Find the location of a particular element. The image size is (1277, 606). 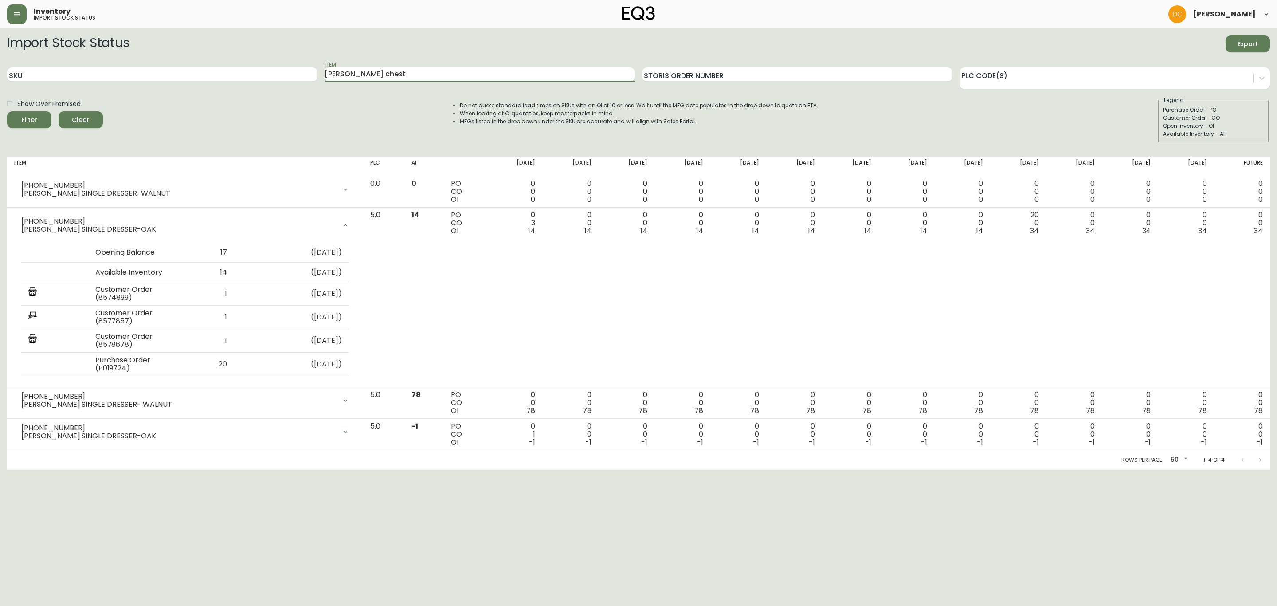

span: Show Over Promised is located at coordinates (49, 104).